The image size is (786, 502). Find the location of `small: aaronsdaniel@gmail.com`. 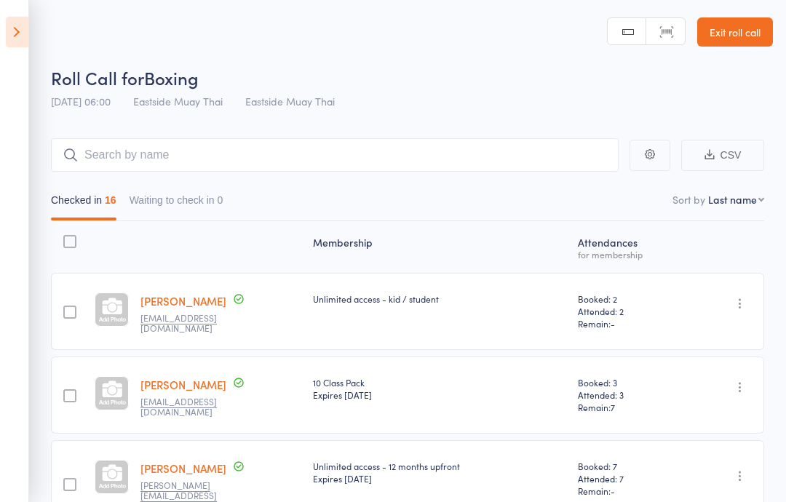

small: aaronsdaniel@gmail.com is located at coordinates (188, 323).